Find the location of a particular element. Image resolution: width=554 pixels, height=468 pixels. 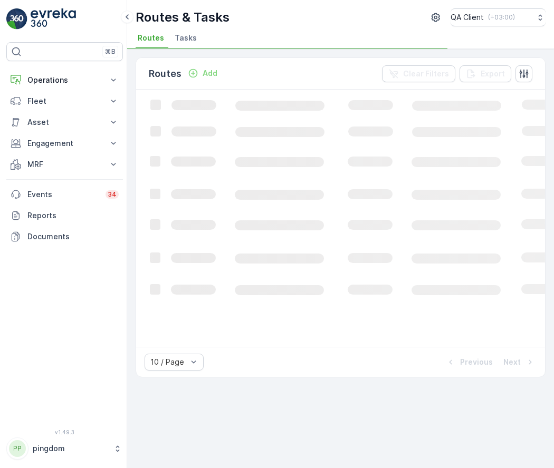

p: ⌘B is located at coordinates (110, 52).